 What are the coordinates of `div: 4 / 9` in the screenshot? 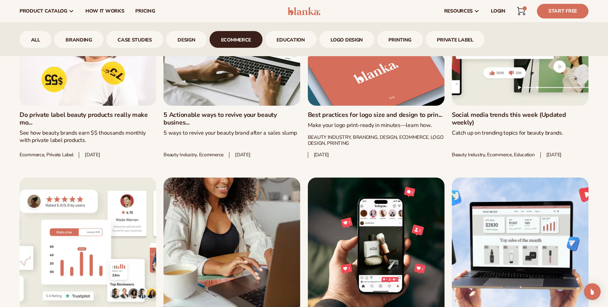 It's located at (186, 39).